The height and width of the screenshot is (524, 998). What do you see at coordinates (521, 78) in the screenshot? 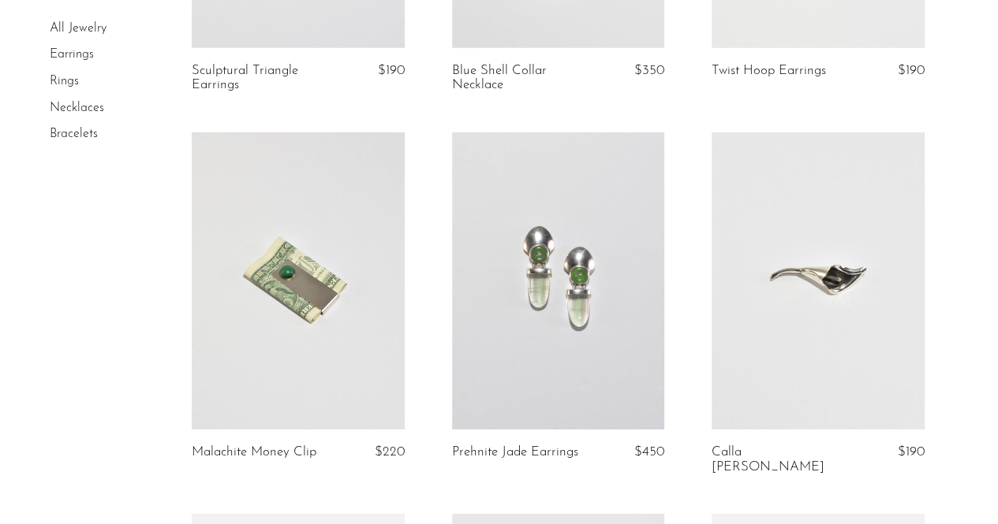
I see `a: Blue Shell Collar Necklace` at bounding box center [521, 78].